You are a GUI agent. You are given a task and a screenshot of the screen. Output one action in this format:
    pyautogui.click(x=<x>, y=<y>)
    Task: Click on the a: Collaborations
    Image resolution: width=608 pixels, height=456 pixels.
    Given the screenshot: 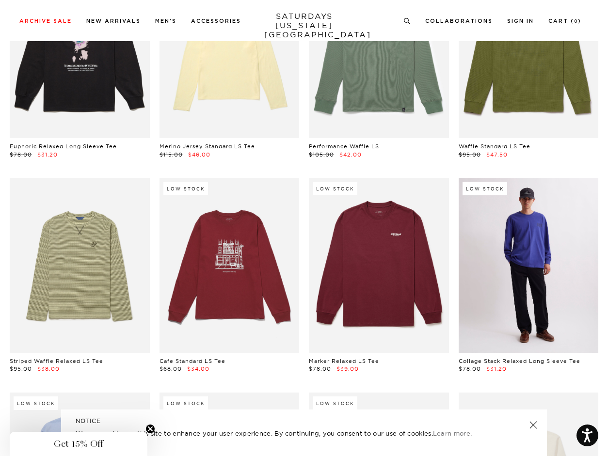 What is the action you would take?
    pyautogui.click(x=458, y=21)
    